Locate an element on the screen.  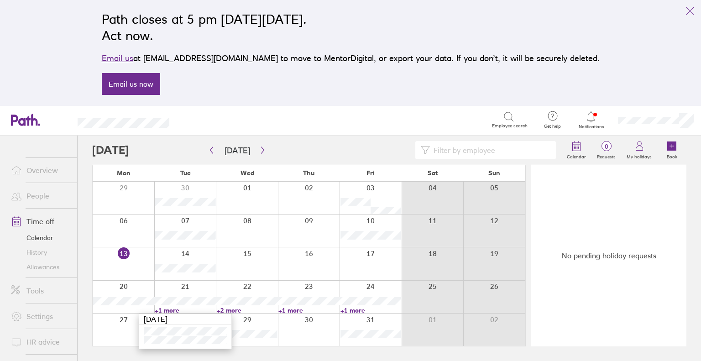
a: +2 more is located at coordinates (247, 310).